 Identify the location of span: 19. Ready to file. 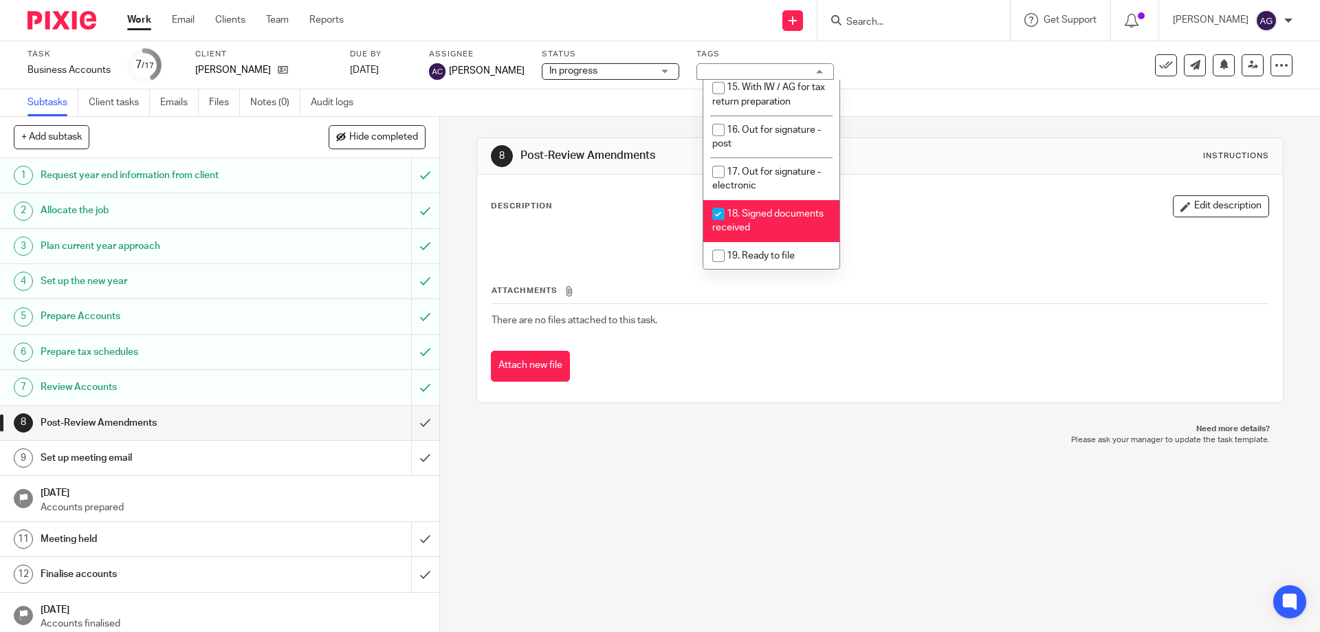
(761, 256).